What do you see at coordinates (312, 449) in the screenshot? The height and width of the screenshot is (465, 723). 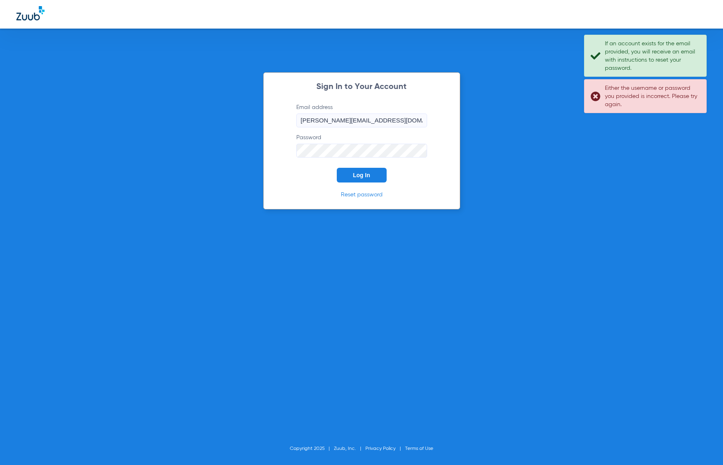 I see `li: Copyright 2025` at bounding box center [312, 449].